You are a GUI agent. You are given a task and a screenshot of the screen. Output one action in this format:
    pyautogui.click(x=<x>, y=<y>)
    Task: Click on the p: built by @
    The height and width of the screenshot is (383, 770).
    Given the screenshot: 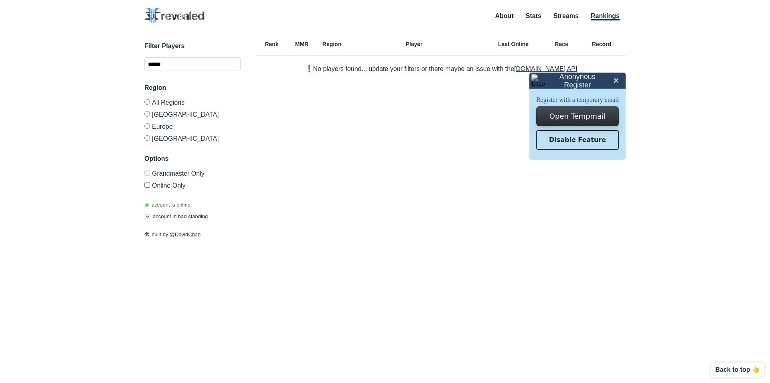 What is the action you would take?
    pyautogui.click(x=192, y=234)
    